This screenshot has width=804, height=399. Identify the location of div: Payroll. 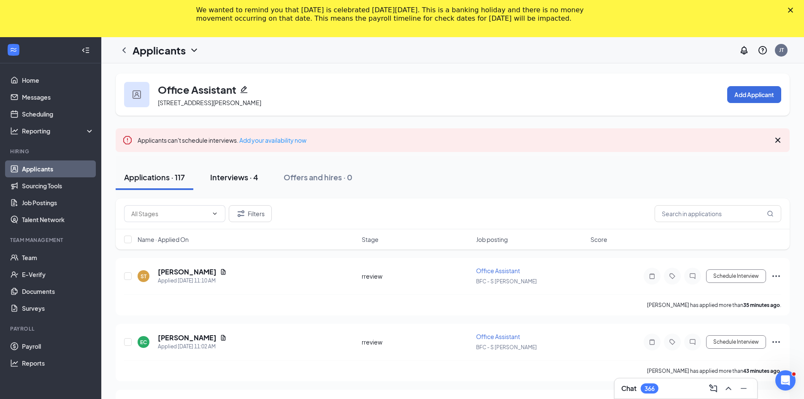
(51, 328).